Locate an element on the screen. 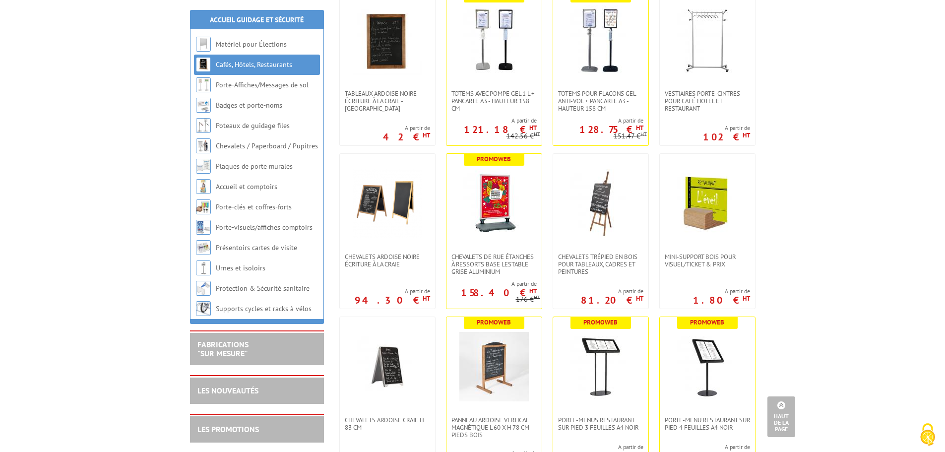 This screenshot has height=452, width=945. img: Vestiaires porte-cintres pour café hotel et restaurant is located at coordinates (708, 40).